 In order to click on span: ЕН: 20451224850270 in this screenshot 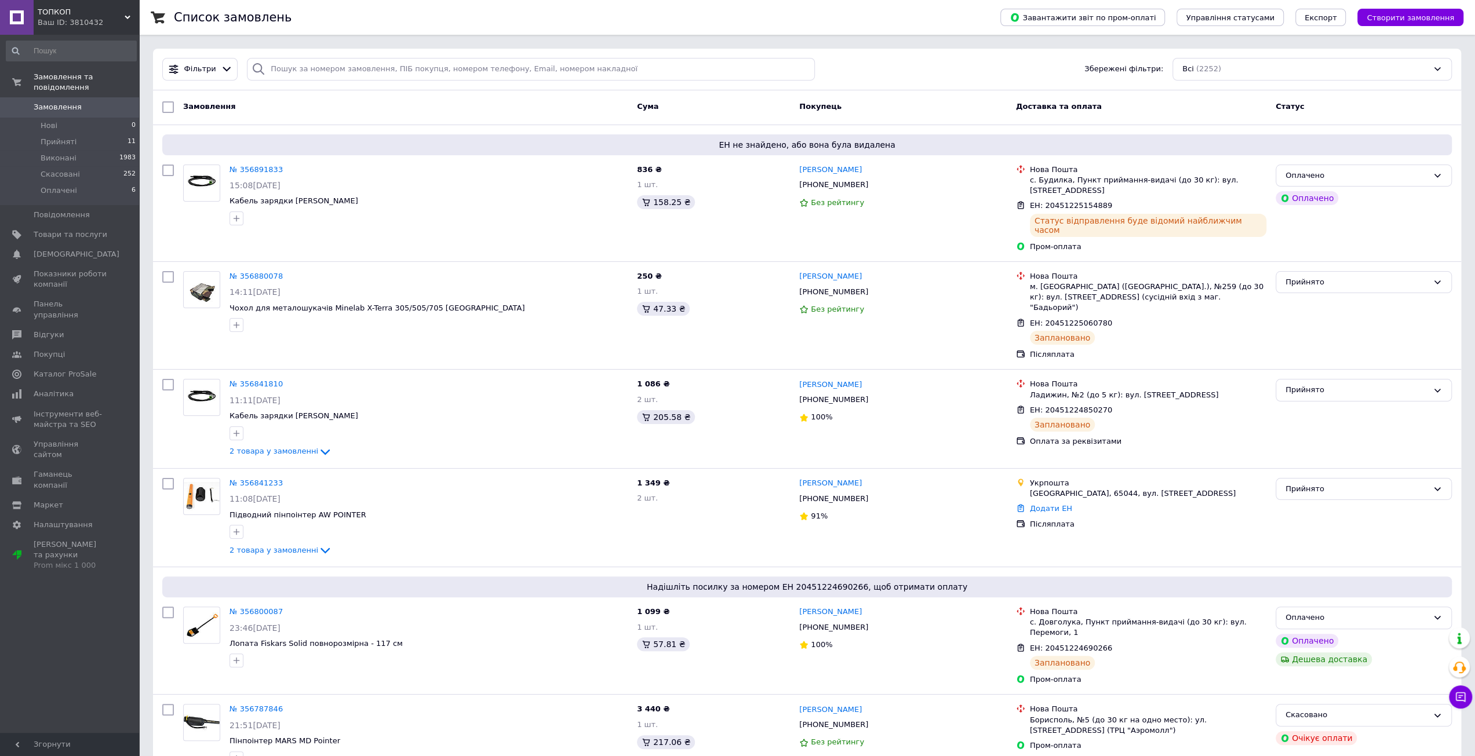, I will do `click(1071, 410)`.